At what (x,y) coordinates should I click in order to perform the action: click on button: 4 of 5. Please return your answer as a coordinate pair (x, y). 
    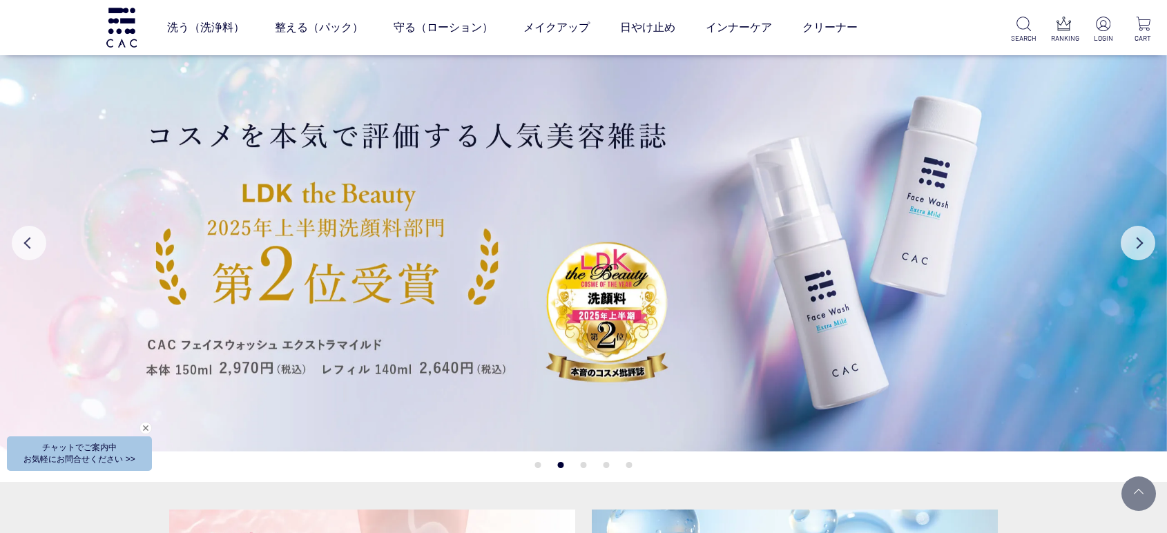
    Looking at the image, I should click on (606, 465).